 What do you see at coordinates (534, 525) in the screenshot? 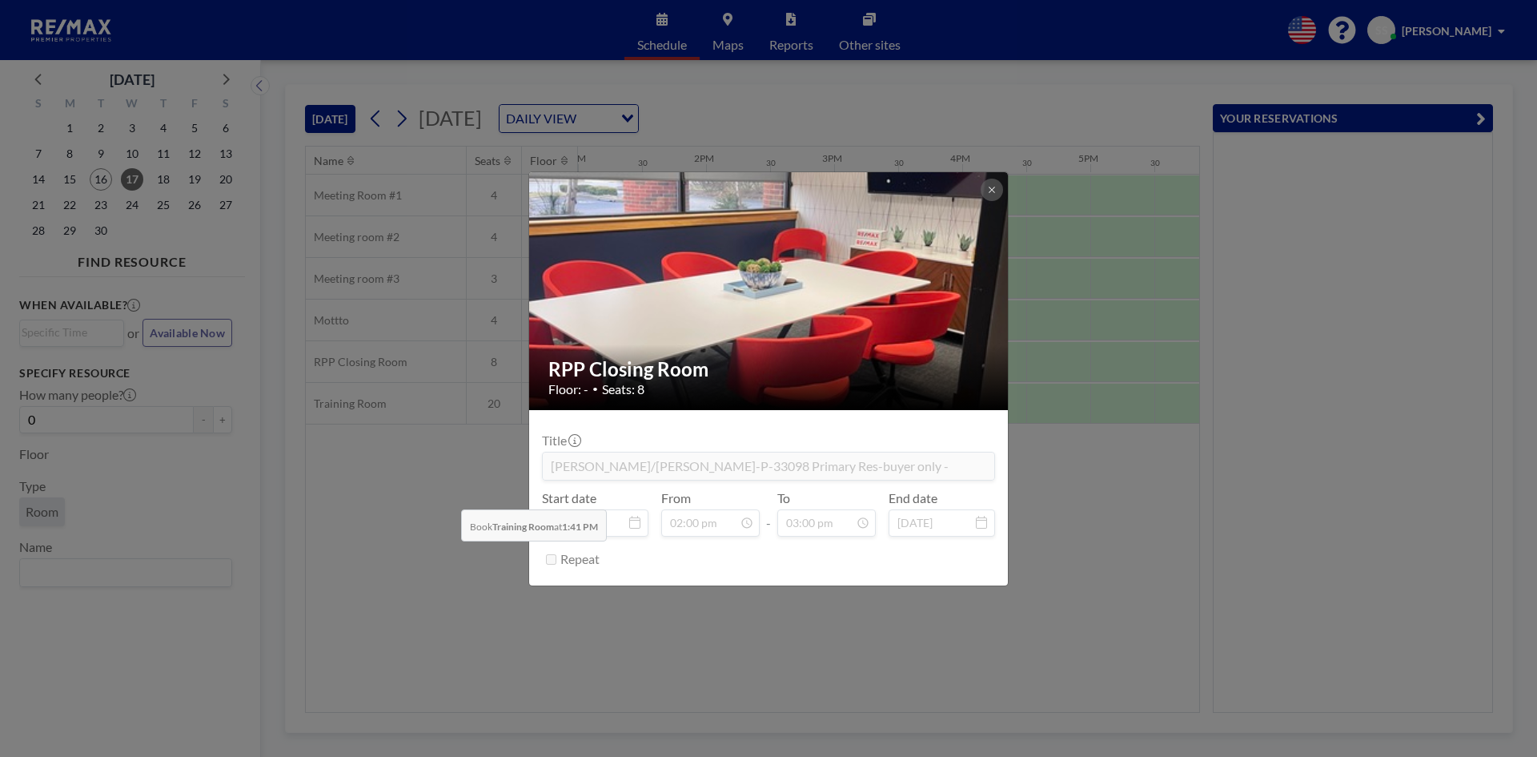
I see `span: Book at` at bounding box center [534, 525].